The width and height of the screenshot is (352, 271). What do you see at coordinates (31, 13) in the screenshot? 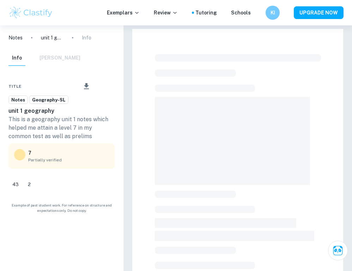
I see `img: Clastify logo` at bounding box center [31, 13].